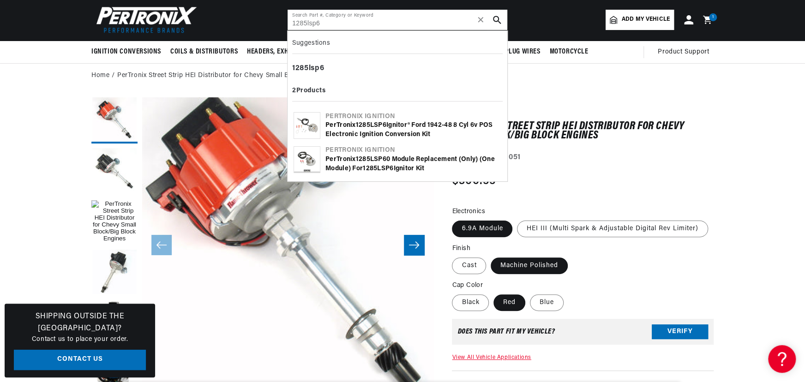 This screenshot has height=382, width=805. Describe the element at coordinates (161, 245) in the screenshot. I see `button: Slide left` at that location.